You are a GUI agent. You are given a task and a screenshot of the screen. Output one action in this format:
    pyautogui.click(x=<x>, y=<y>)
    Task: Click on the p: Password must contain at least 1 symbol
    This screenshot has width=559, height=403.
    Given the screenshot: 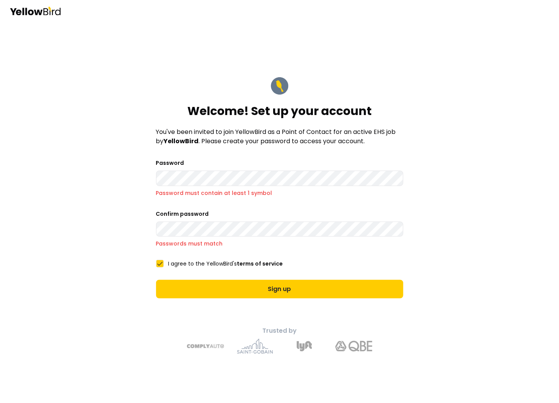 What is the action you would take?
    pyautogui.click(x=279, y=193)
    